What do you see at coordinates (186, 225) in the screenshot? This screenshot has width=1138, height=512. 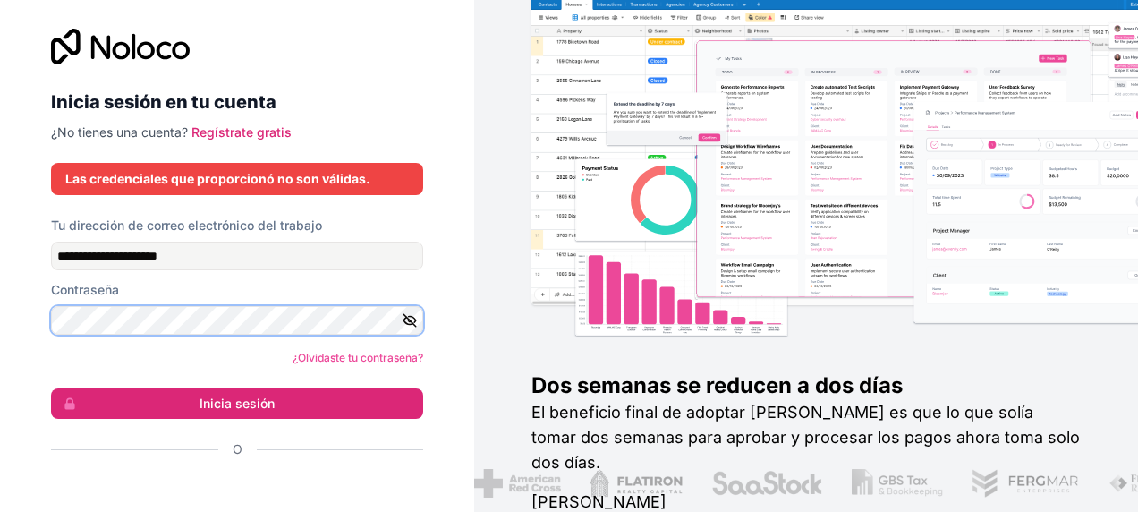 I see `label: Tu dirección de correo electrónico del trabajo` at bounding box center [186, 225].